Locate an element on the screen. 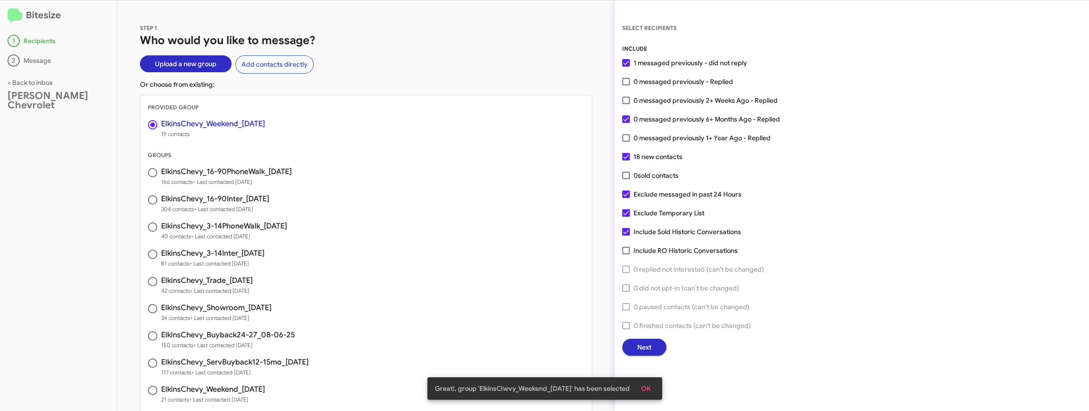 This screenshot has height=411, width=1089. span: 40 contacts is located at coordinates (224, 237).